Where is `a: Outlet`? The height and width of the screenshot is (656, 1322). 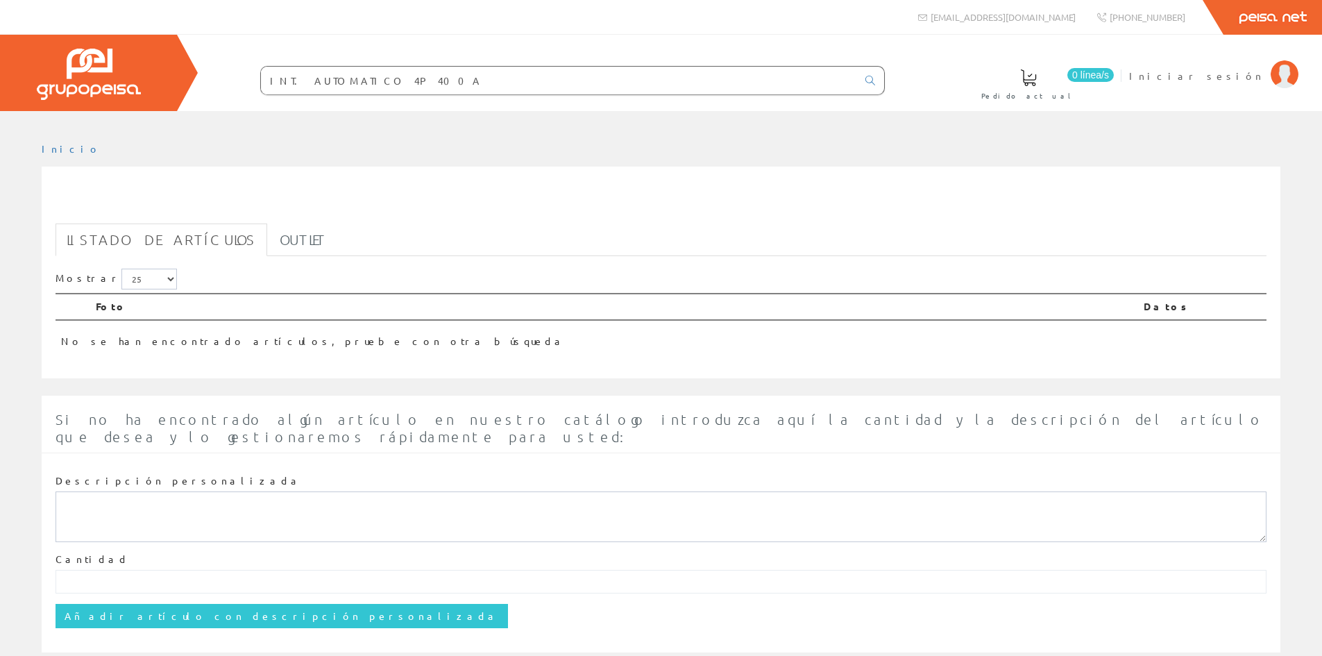 a: Outlet is located at coordinates (303, 239).